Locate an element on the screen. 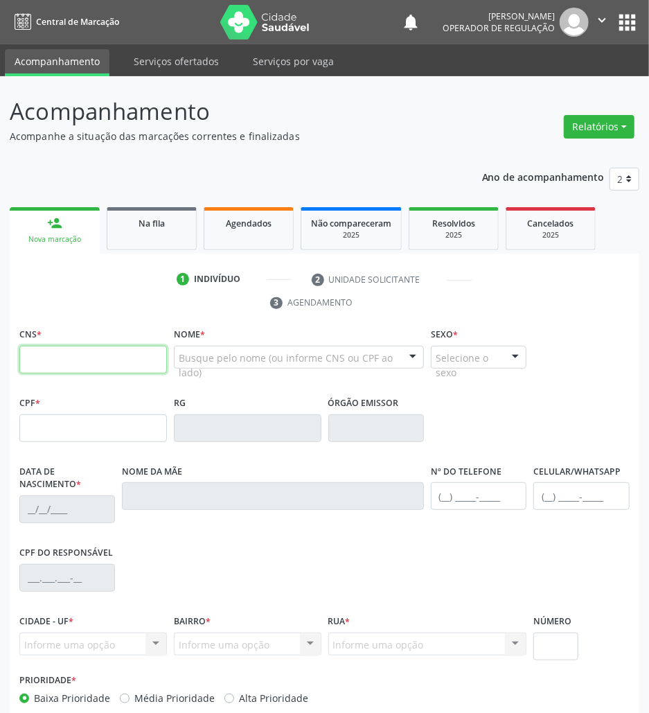  label: Sexo is located at coordinates (444, 335).